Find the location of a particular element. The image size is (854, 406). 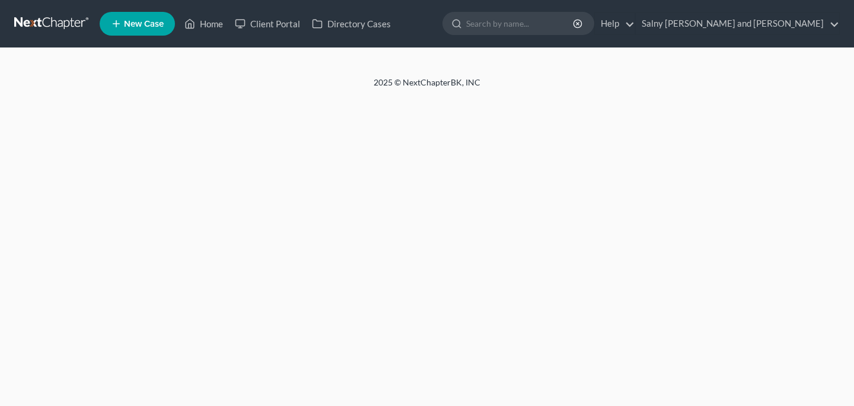

a: Client Portal is located at coordinates (267, 24).